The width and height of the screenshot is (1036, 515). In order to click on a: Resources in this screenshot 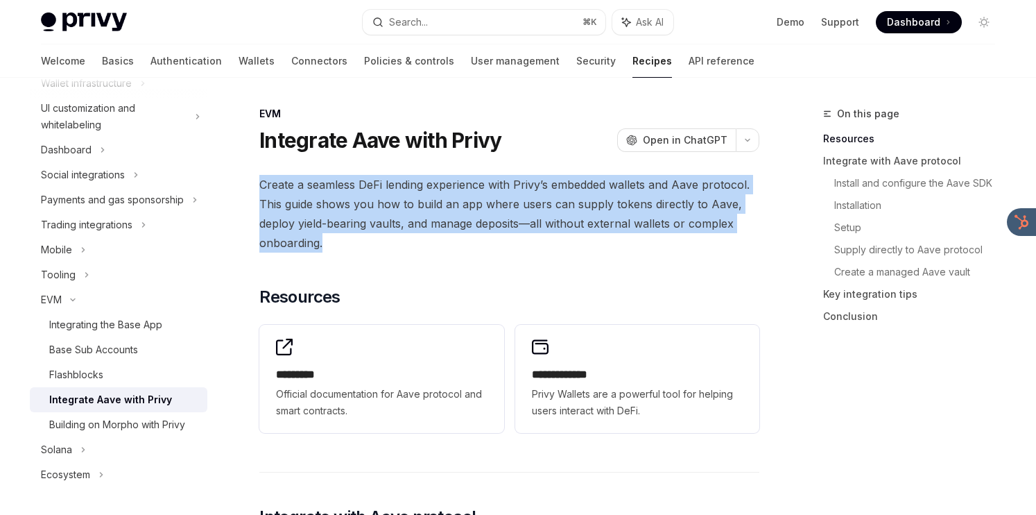, I will do `click(915, 139)`.